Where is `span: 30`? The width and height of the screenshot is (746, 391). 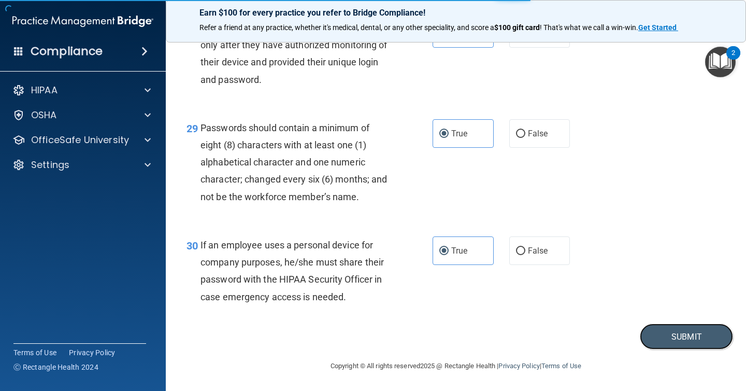 span: 30 is located at coordinates (192, 246).